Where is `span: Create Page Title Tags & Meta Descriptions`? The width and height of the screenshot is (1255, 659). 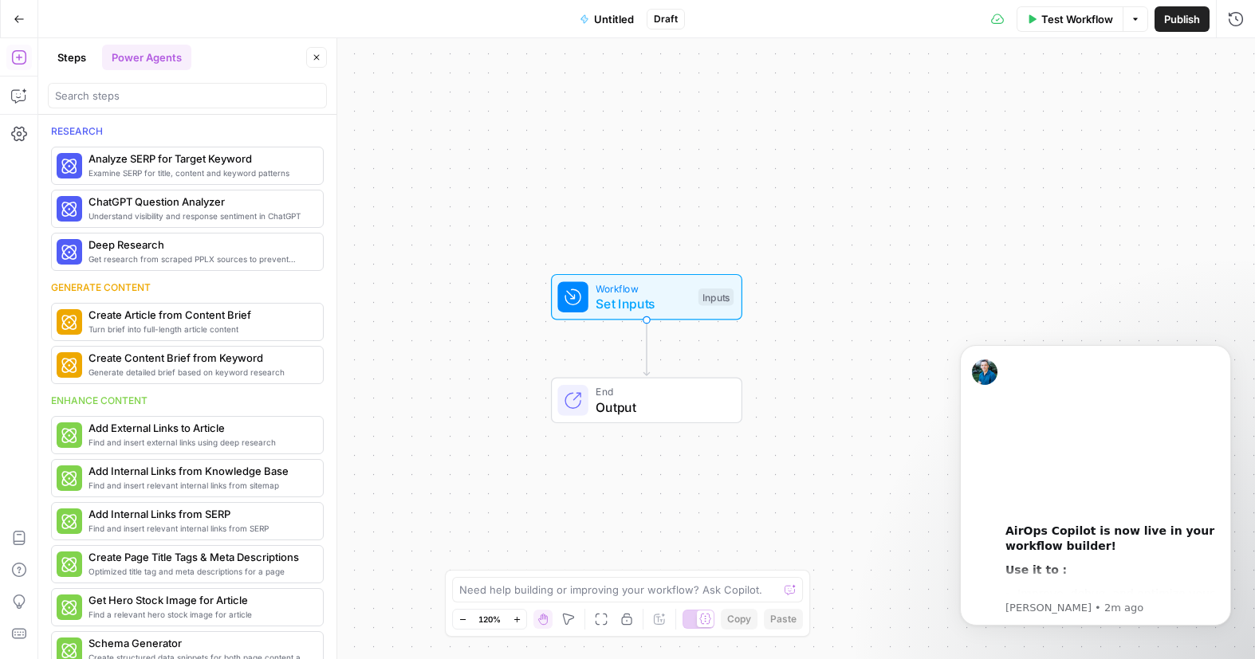
span: Create Page Title Tags & Meta Descriptions is located at coordinates (199, 557).